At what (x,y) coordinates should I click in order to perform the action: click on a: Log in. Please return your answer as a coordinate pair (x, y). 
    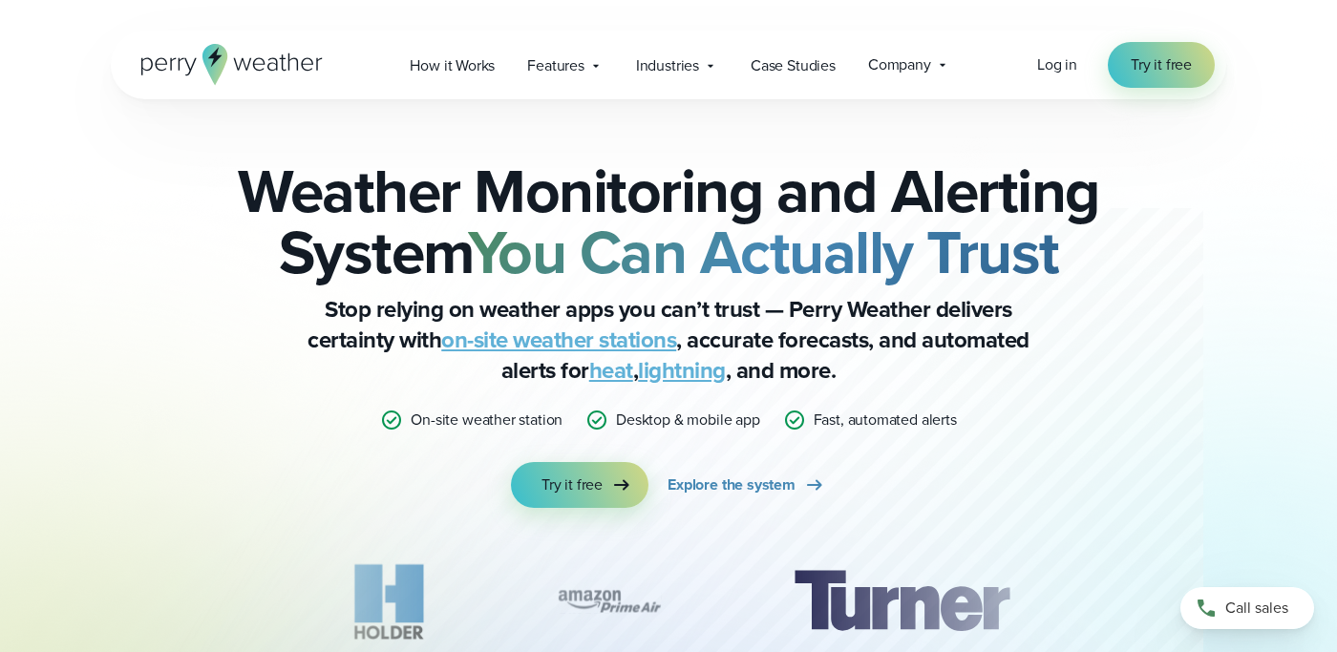
    Looking at the image, I should click on (1057, 65).